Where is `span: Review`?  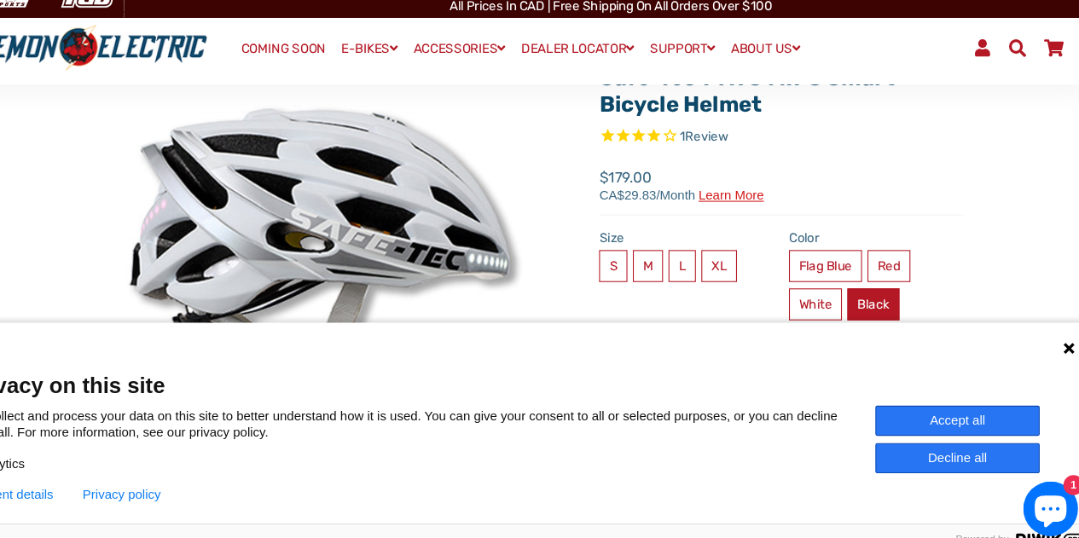 span: Review is located at coordinates (712, 146).